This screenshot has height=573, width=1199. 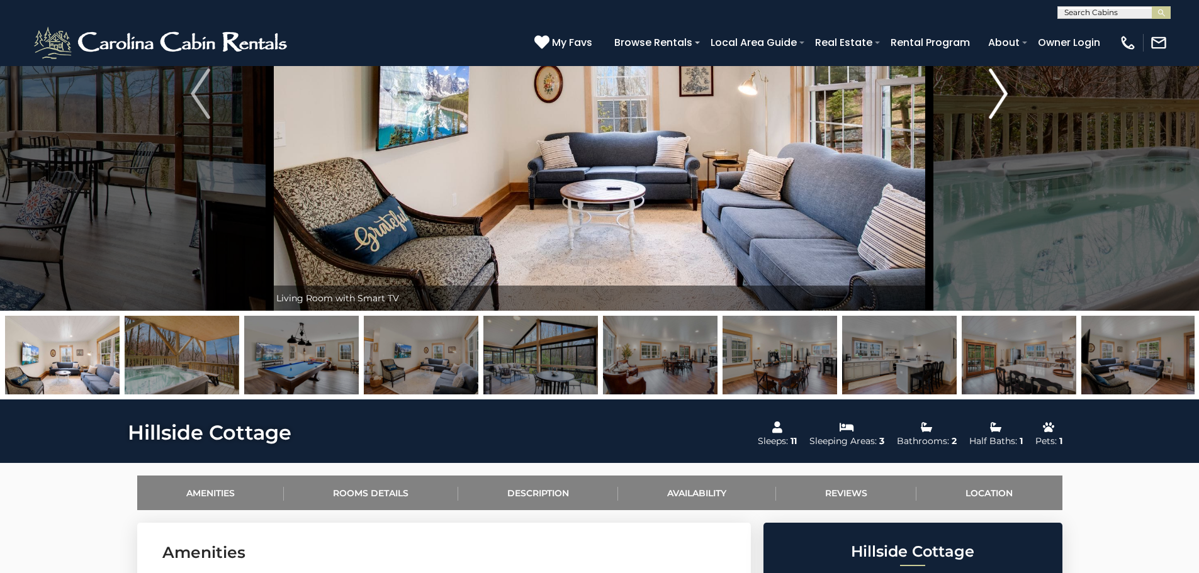 I want to click on span: My Favs, so click(x=572, y=42).